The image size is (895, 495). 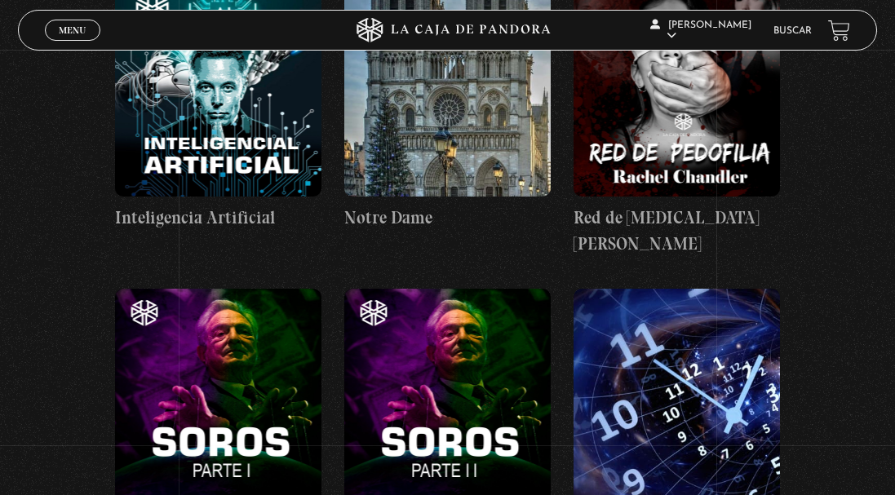 What do you see at coordinates (218, 218) in the screenshot?
I see `h4: Inteligencia Artificial` at bounding box center [218, 218].